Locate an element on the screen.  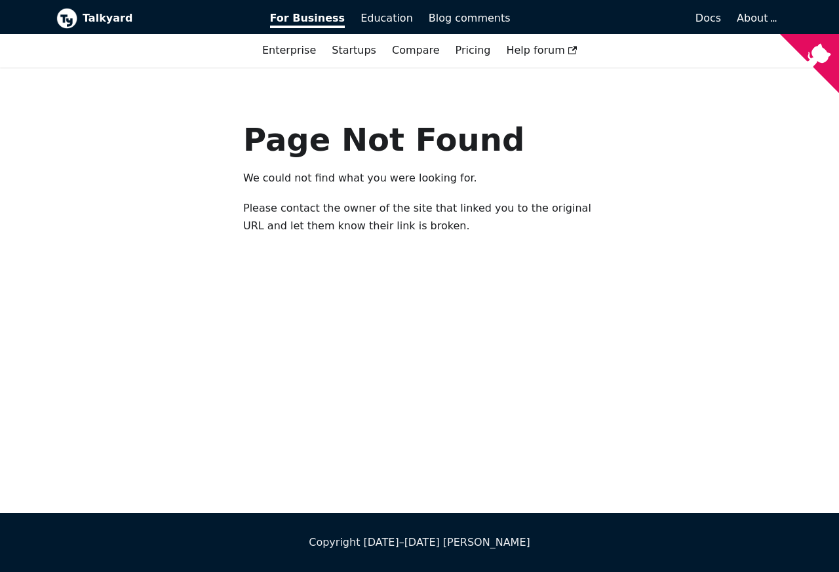
a: Talkyard logoTalkyard is located at coordinates (154, 18).